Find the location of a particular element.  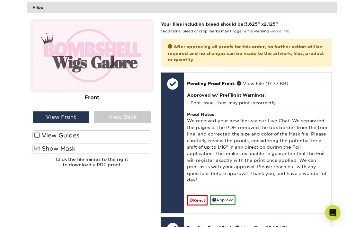

a: Reject is located at coordinates (197, 201).